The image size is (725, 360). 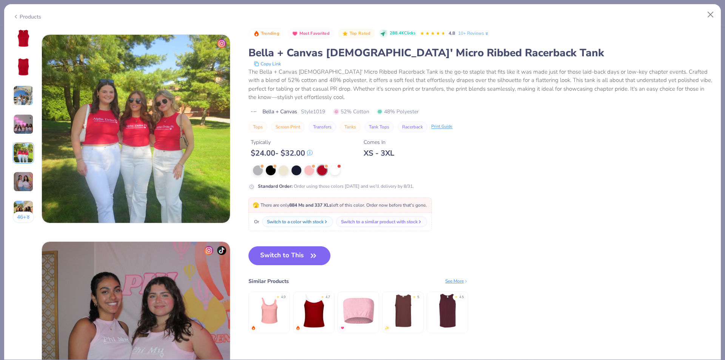 I want to click on button: Tanks, so click(x=350, y=127).